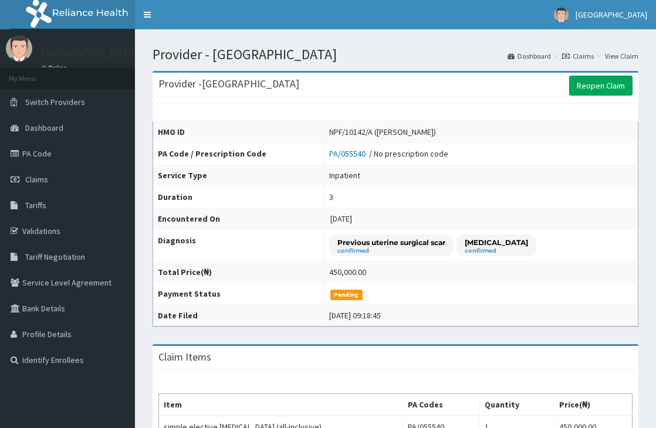  What do you see at coordinates (621, 56) in the screenshot?
I see `a: View Claim` at bounding box center [621, 56].